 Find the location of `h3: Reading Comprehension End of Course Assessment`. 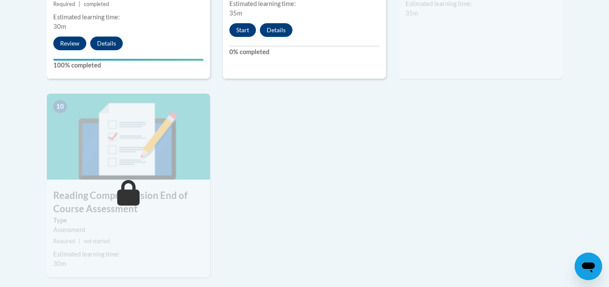

h3: Reading Comprehension End of Course Assessment is located at coordinates (128, 202).